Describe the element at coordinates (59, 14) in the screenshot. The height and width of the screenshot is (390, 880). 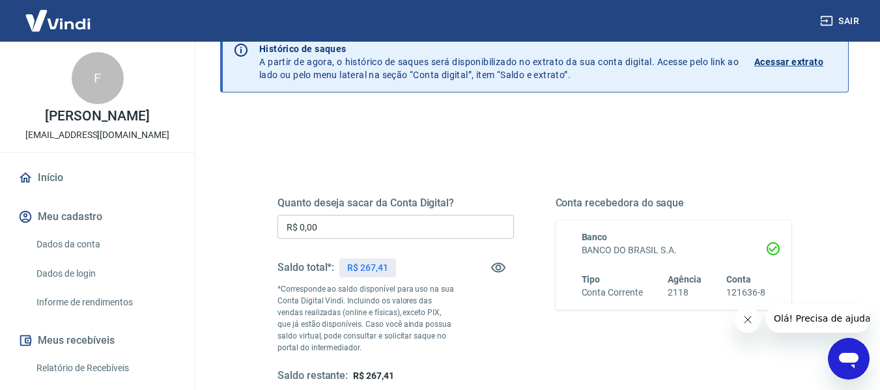
I see `span: Olá! Precisa de ajuda?` at that location.